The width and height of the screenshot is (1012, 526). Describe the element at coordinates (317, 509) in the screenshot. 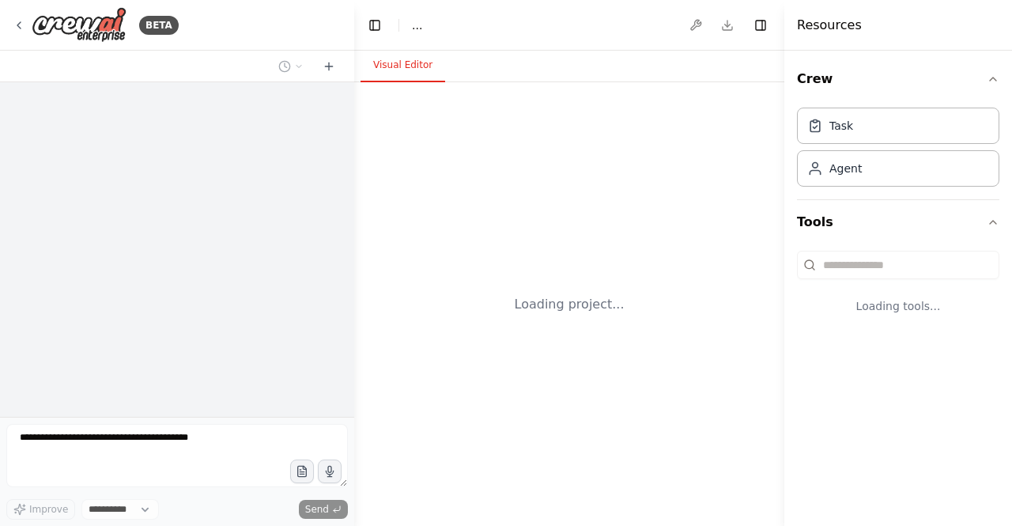

I see `span: Send` at that location.